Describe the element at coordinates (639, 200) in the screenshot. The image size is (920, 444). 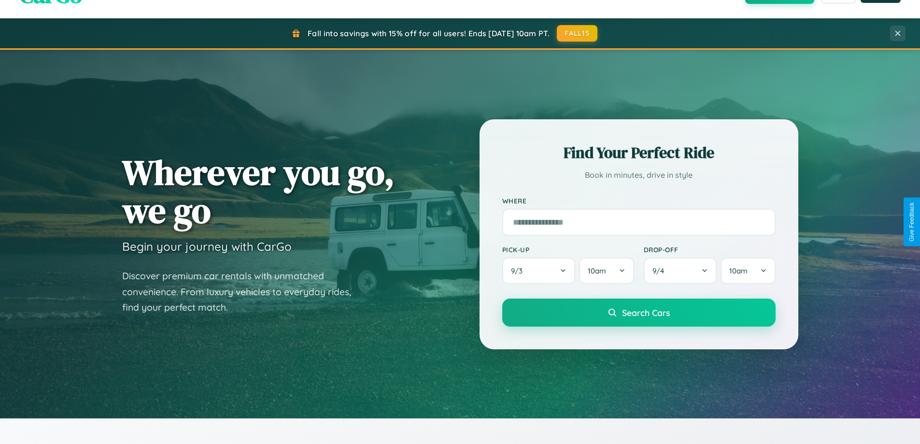
I see `label: Where` at that location.